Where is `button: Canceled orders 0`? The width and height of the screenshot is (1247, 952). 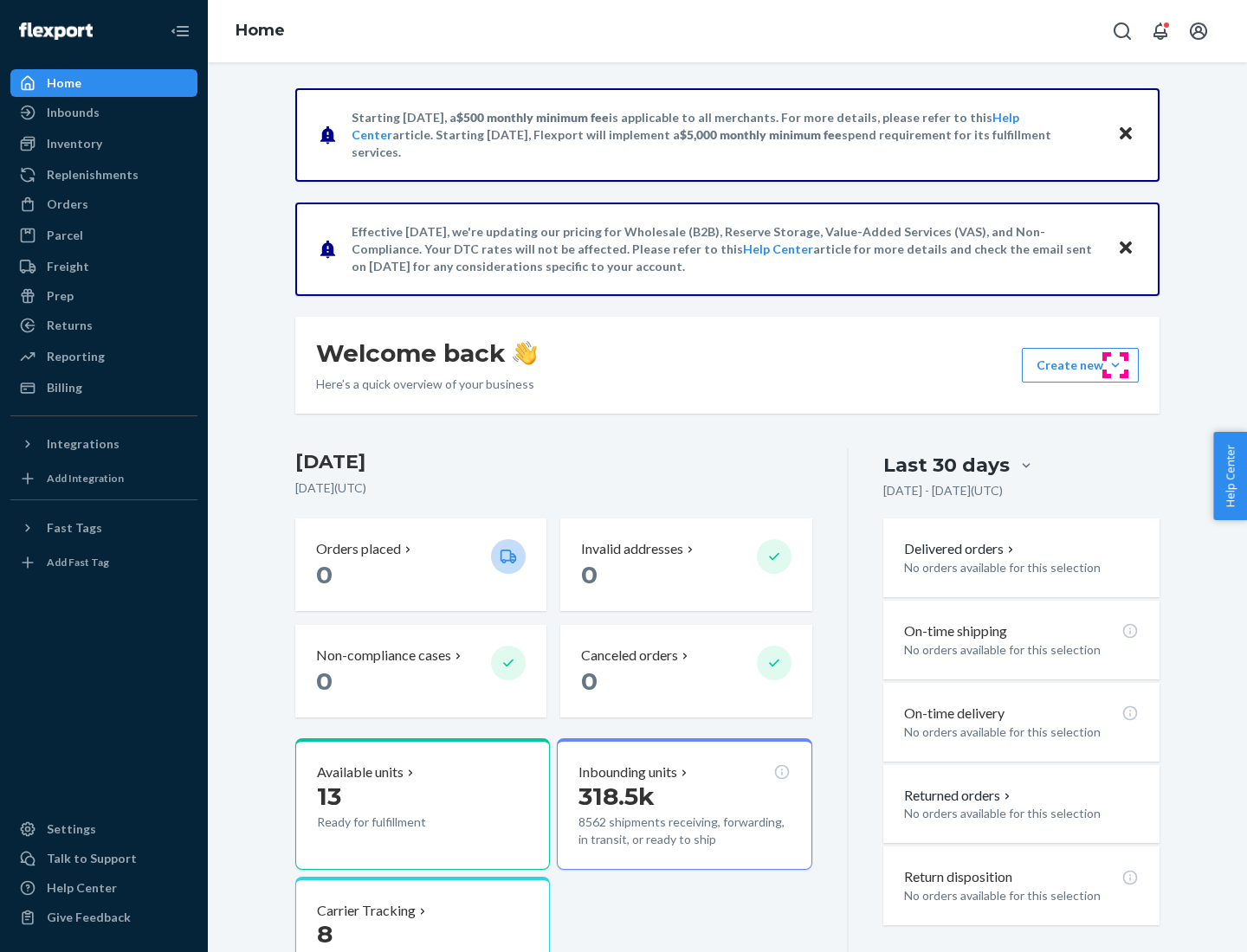 button: Canceled orders 0 is located at coordinates (686, 670).